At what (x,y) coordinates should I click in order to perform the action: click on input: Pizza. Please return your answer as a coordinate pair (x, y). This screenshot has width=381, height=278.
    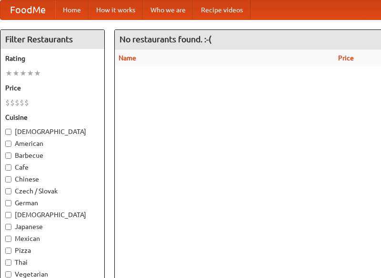
    Looking at the image, I should click on (8, 251).